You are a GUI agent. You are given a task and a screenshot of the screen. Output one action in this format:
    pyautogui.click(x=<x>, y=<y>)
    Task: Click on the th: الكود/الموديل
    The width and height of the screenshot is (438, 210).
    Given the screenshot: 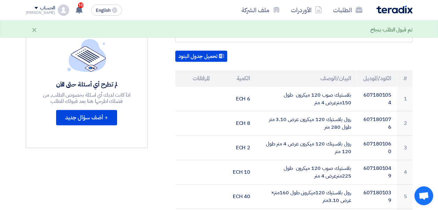 What is the action you would take?
    pyautogui.click(x=377, y=78)
    